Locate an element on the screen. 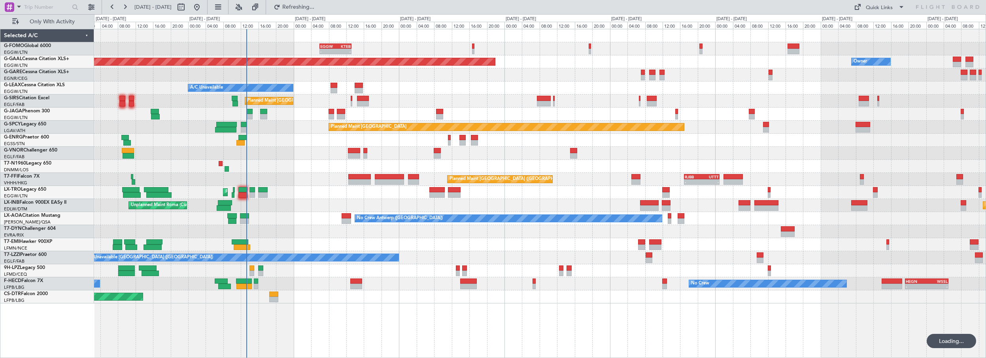  div: A/C Unavailable is located at coordinates (206, 88).